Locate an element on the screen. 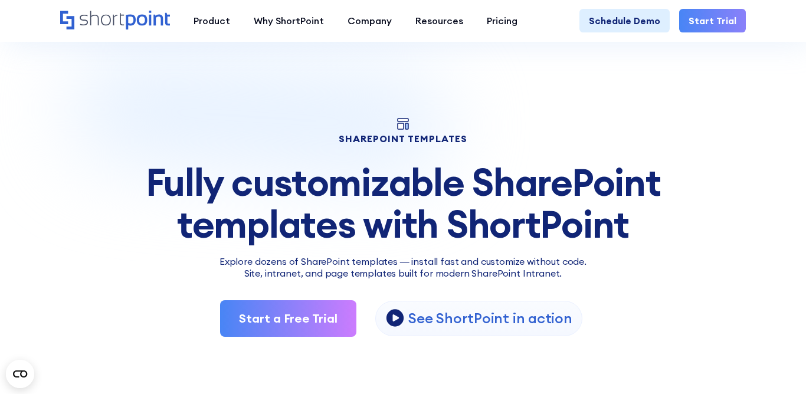  div: Pricing is located at coordinates (502, 21).